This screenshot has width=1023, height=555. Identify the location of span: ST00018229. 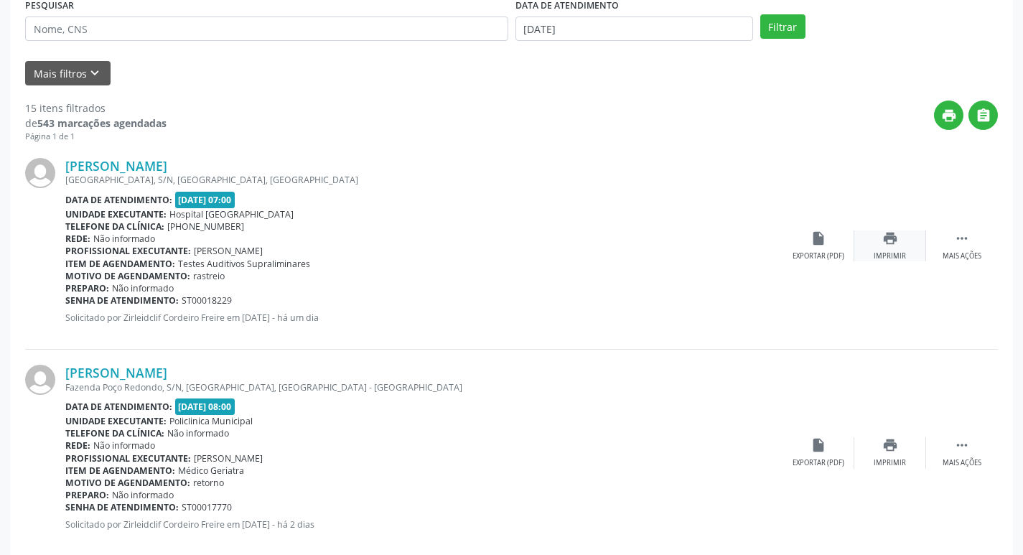
(207, 300).